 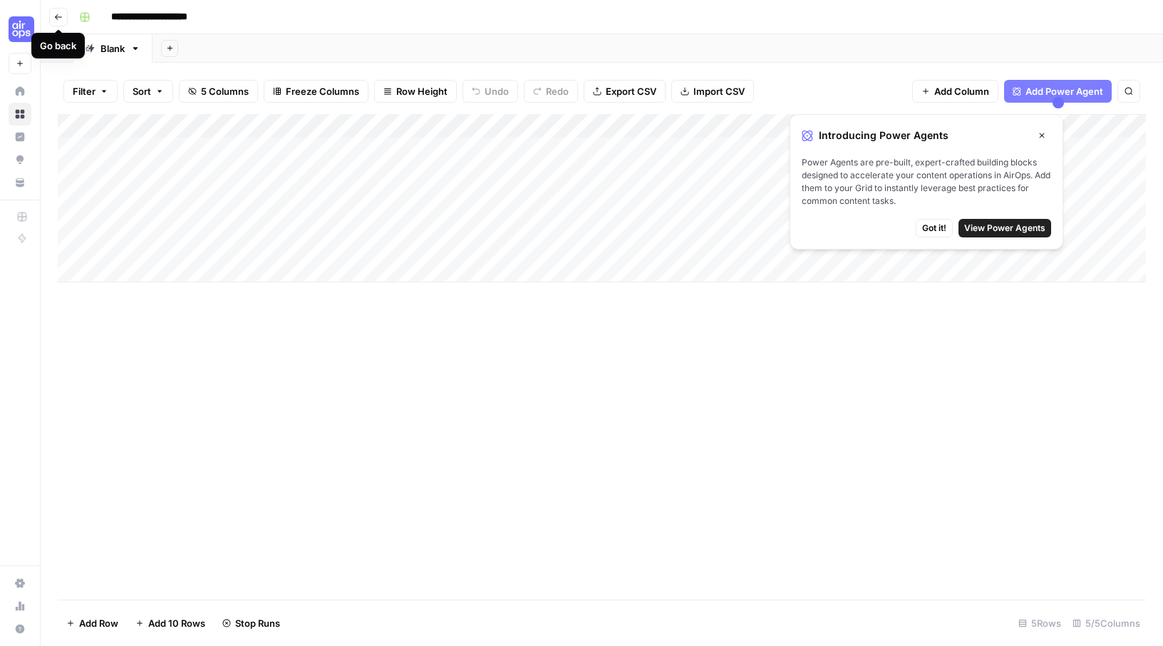 I want to click on span: Add Column, so click(x=961, y=91).